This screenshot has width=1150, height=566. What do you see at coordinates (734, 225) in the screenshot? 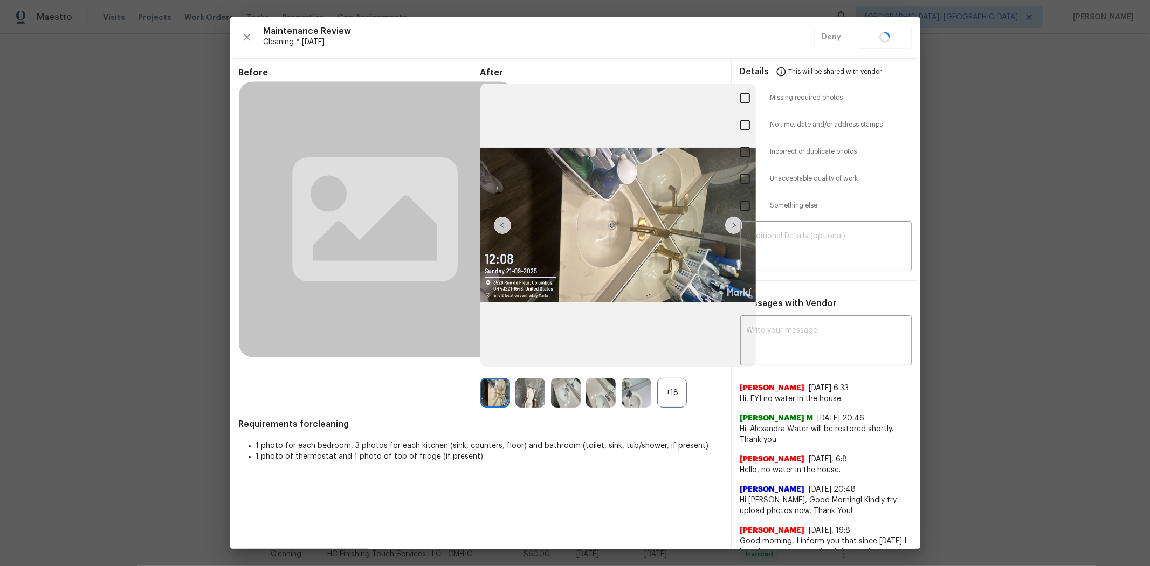
I see `img: right-chevron-button-url` at bounding box center [734, 225].